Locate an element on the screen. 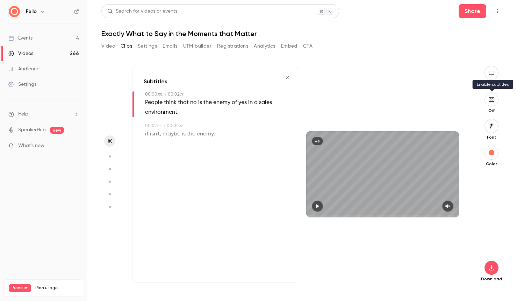  span: a is located at coordinates (256, 102).